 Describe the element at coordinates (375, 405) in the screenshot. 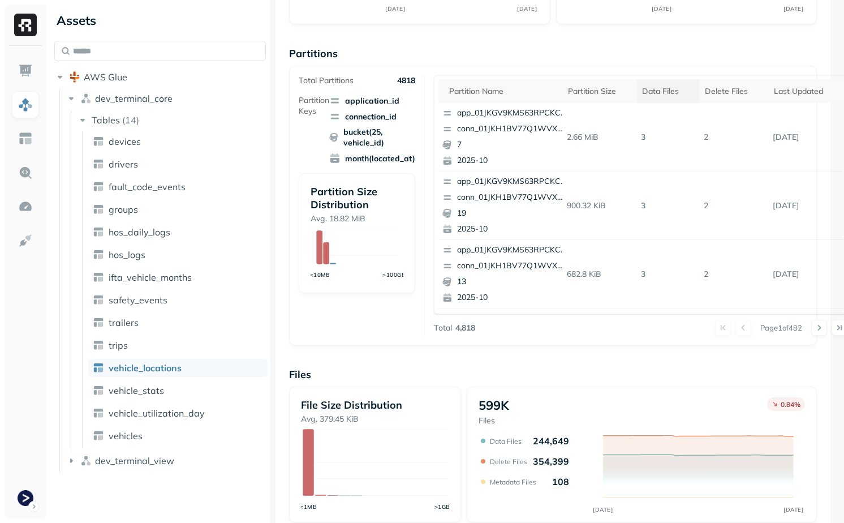

I see `p: File Size Distribution` at that location.